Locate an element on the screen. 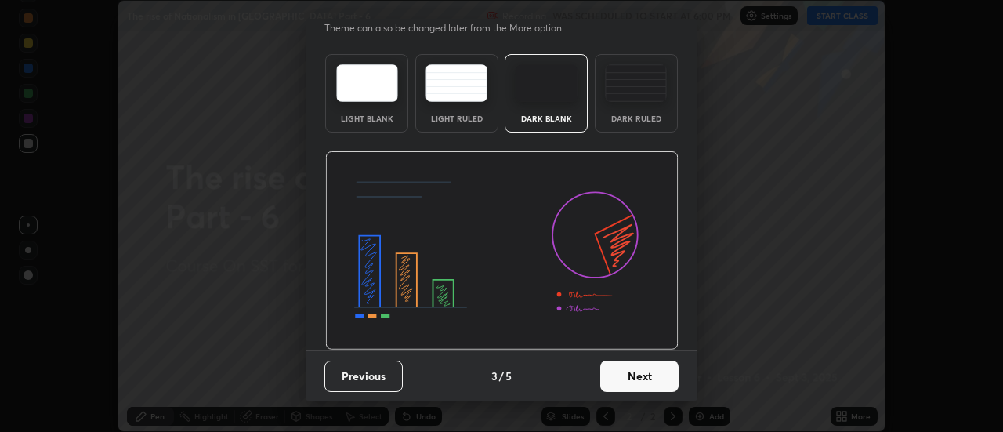  p: Theme can also be changed later from the More option is located at coordinates (452, 28).